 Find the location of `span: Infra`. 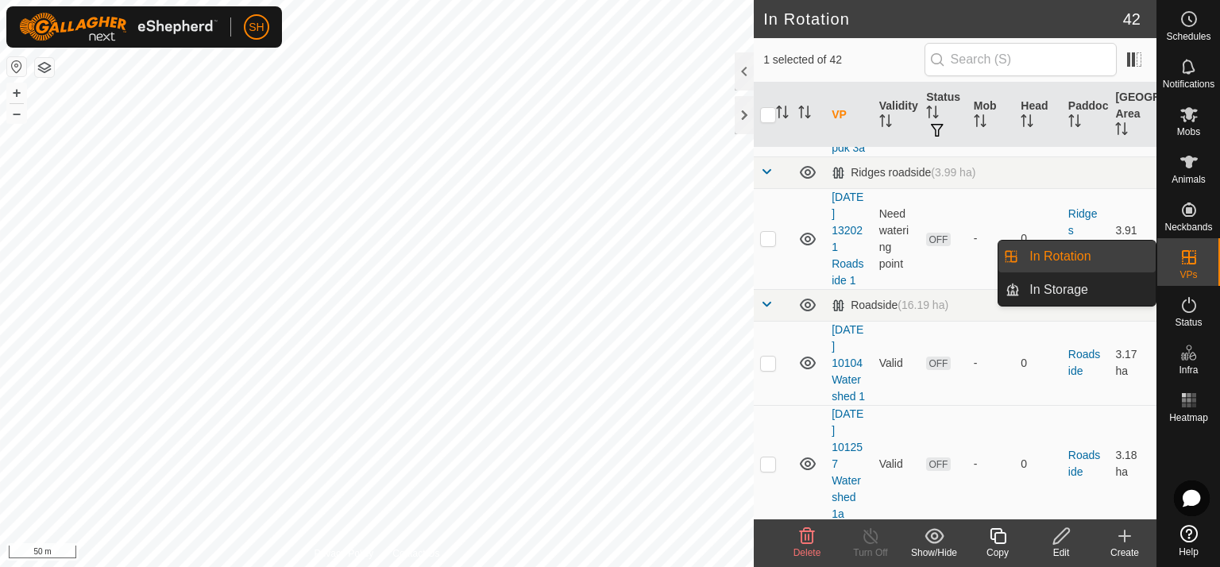

span: Infra is located at coordinates (1189, 370).